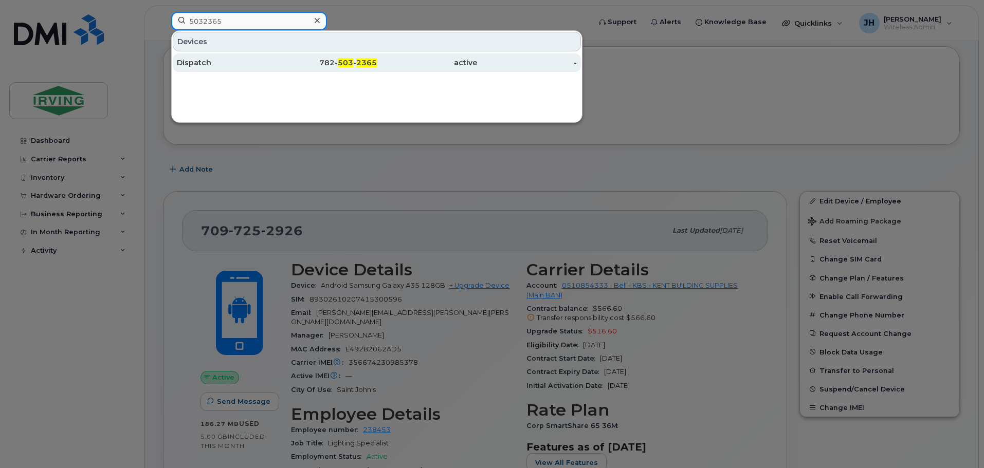 Image resolution: width=984 pixels, height=468 pixels. Describe the element at coordinates (427, 63) in the screenshot. I see `div: active` at that location.